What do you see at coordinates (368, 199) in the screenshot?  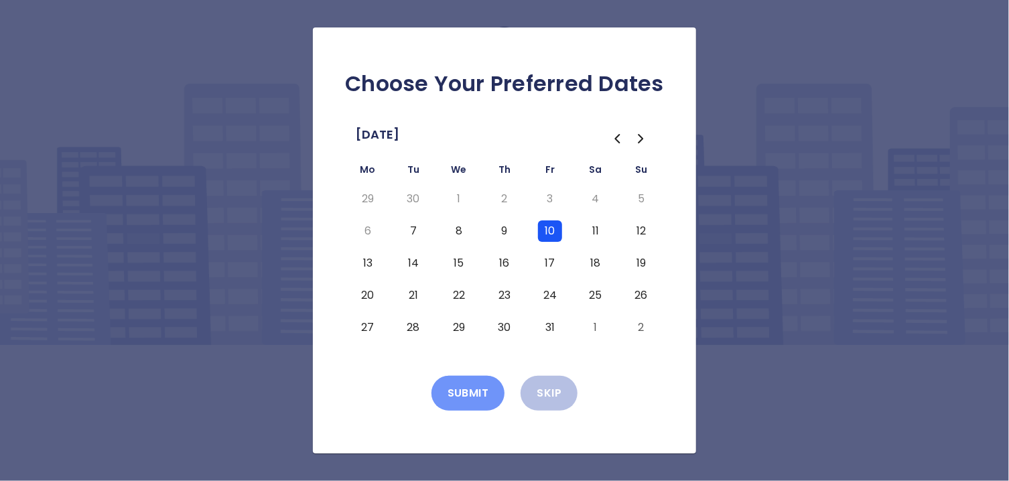 I see `button: Today, Monday, September 29th, 2025` at bounding box center [368, 199].